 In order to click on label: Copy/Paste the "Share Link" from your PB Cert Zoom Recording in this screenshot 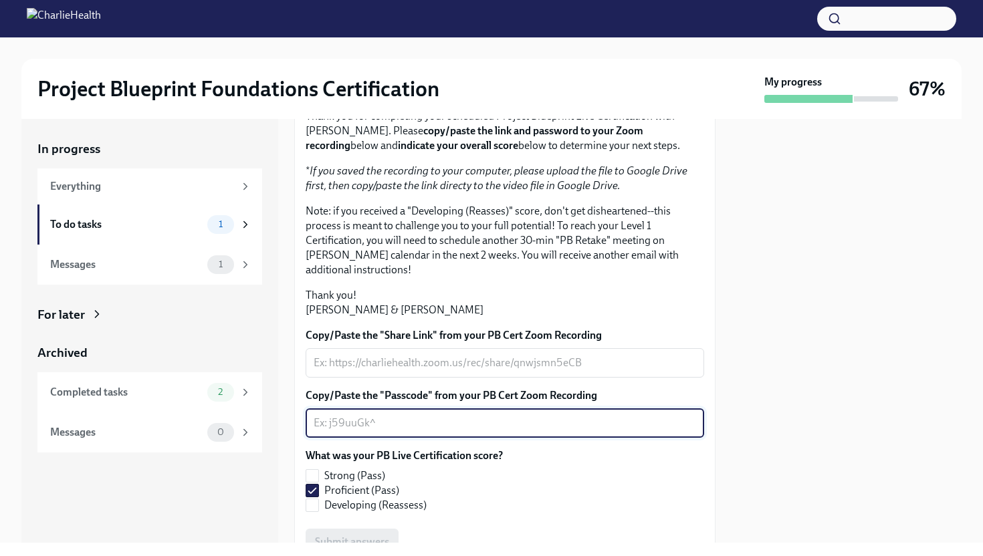, I will do `click(505, 336)`.